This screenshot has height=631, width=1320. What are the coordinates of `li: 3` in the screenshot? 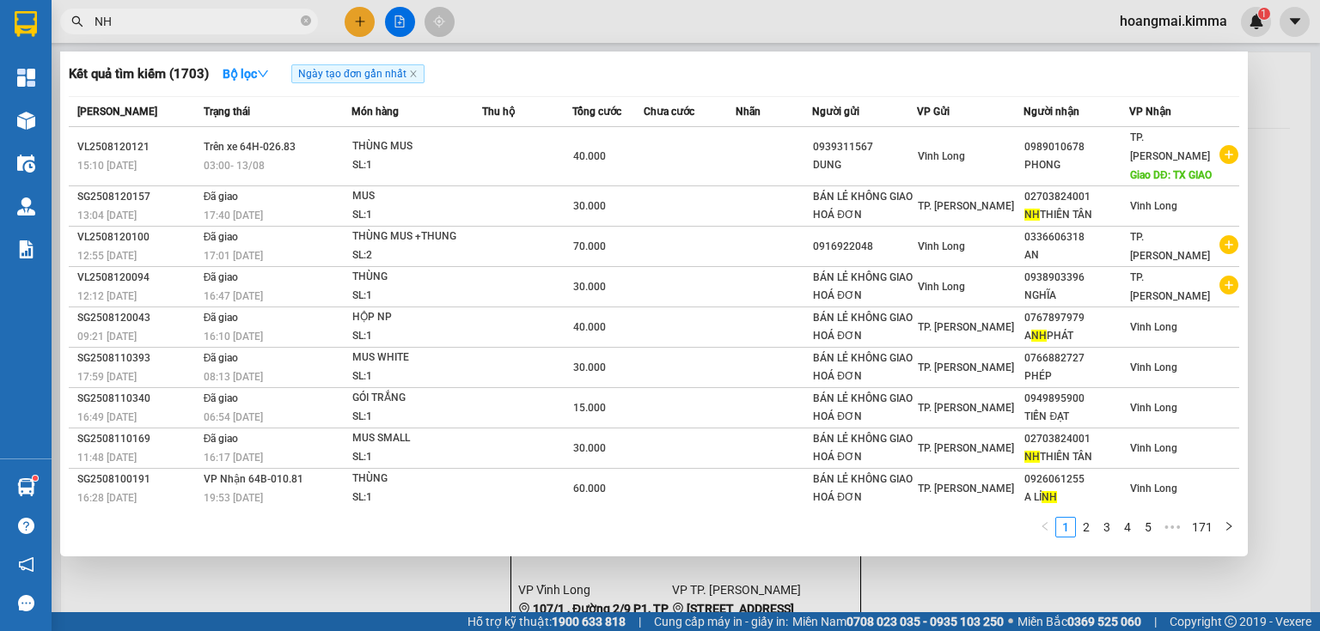 It's located at (1106, 527).